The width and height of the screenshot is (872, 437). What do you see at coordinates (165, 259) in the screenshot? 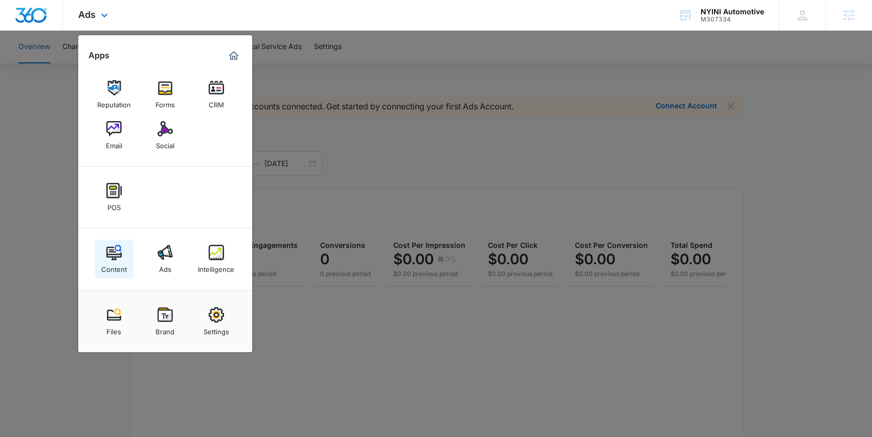
I see `a: Ads` at bounding box center [165, 259].